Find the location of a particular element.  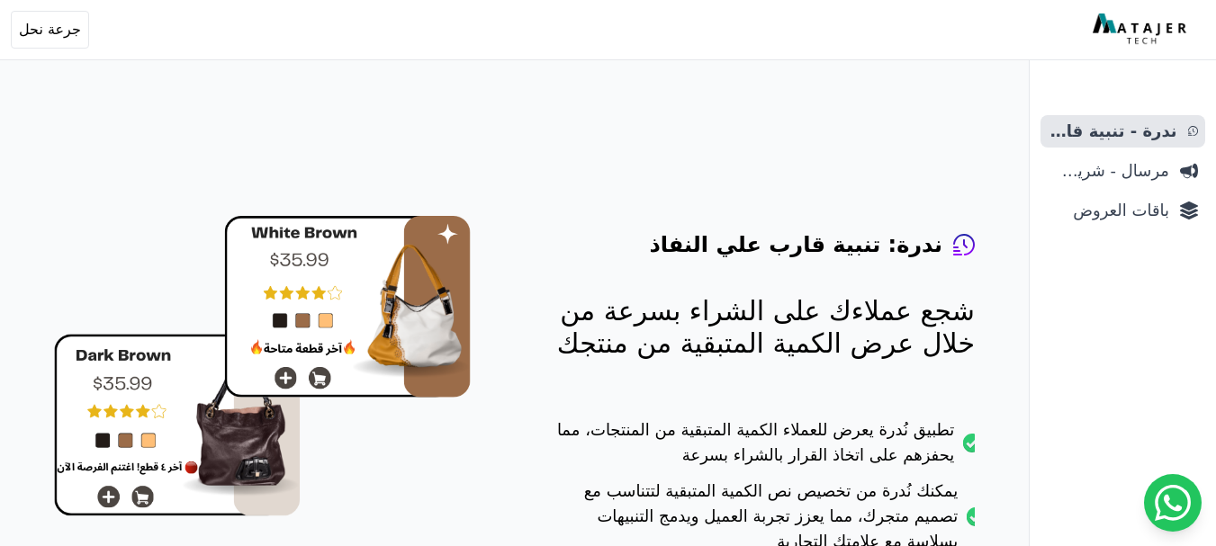

img: MatajerTech Logo is located at coordinates (1141, 30).